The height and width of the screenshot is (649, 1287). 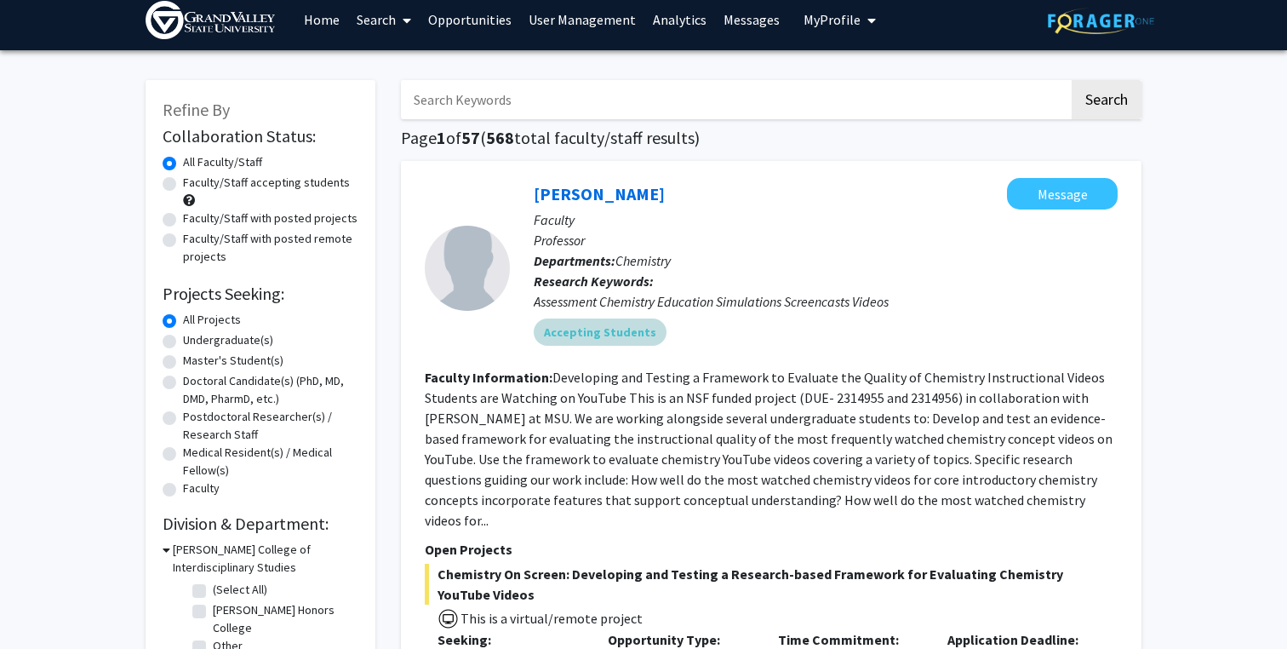 I want to click on label: Faculty/Staff with posted remote projects, so click(x=271, y=248).